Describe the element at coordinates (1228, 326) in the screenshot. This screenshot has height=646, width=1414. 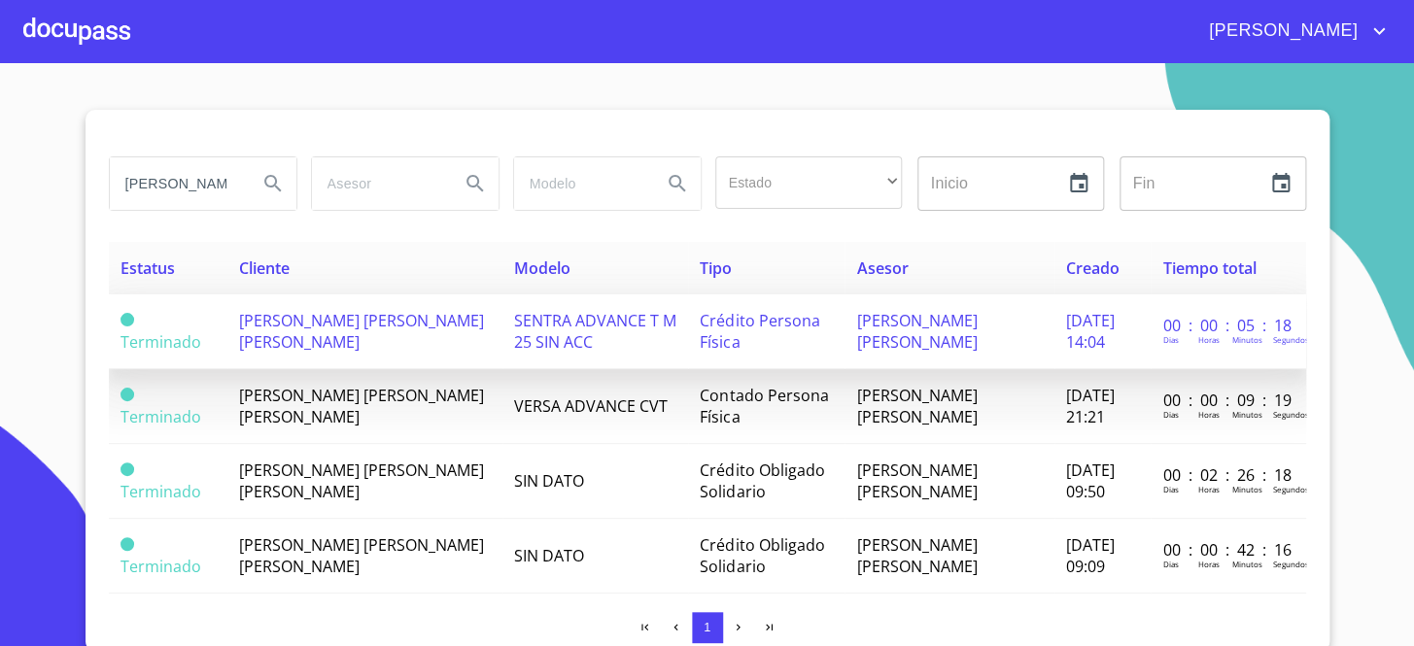
I see `p: 00 : 00 : 05 : 18` at that location.